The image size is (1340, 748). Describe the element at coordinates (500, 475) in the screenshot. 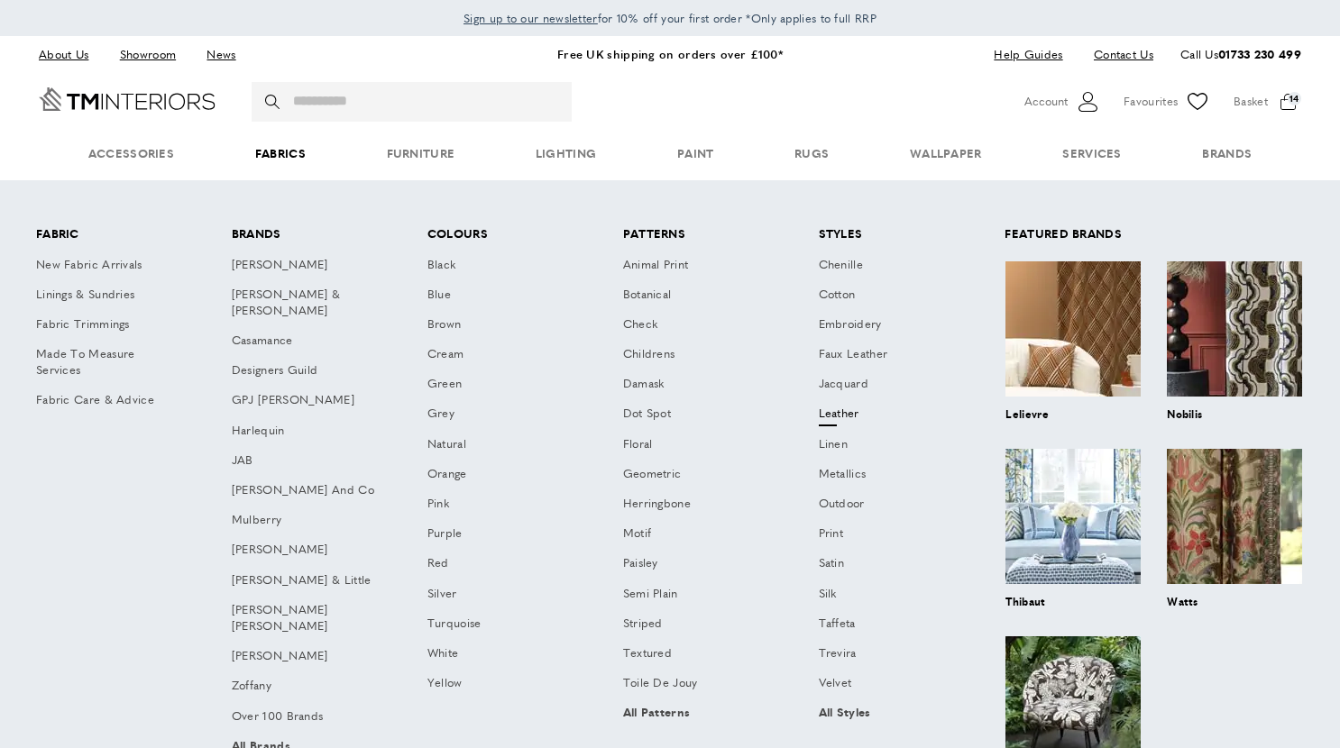

I see `a: Orange` at that location.